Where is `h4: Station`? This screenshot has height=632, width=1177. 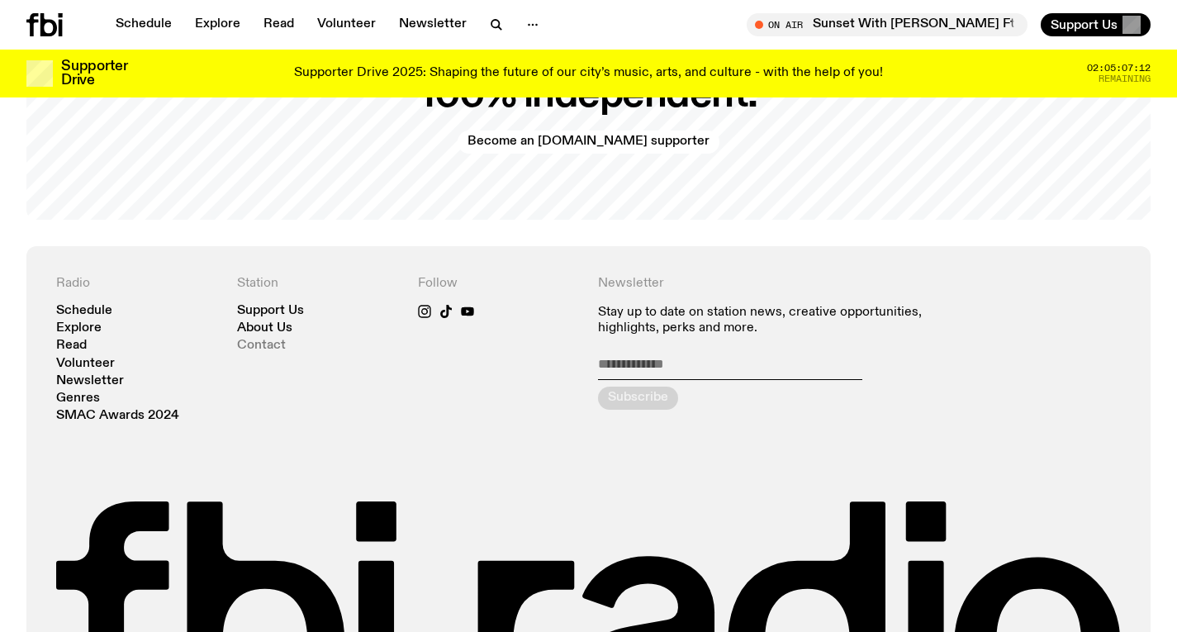 h4: Station is located at coordinates (317, 283).